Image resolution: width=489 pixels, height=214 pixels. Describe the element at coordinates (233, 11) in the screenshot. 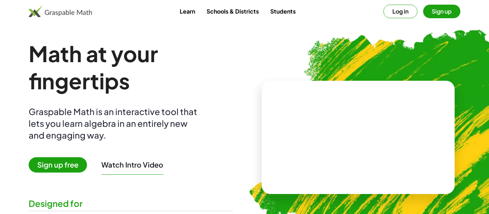

I see `a: Schools & Districts` at that location.